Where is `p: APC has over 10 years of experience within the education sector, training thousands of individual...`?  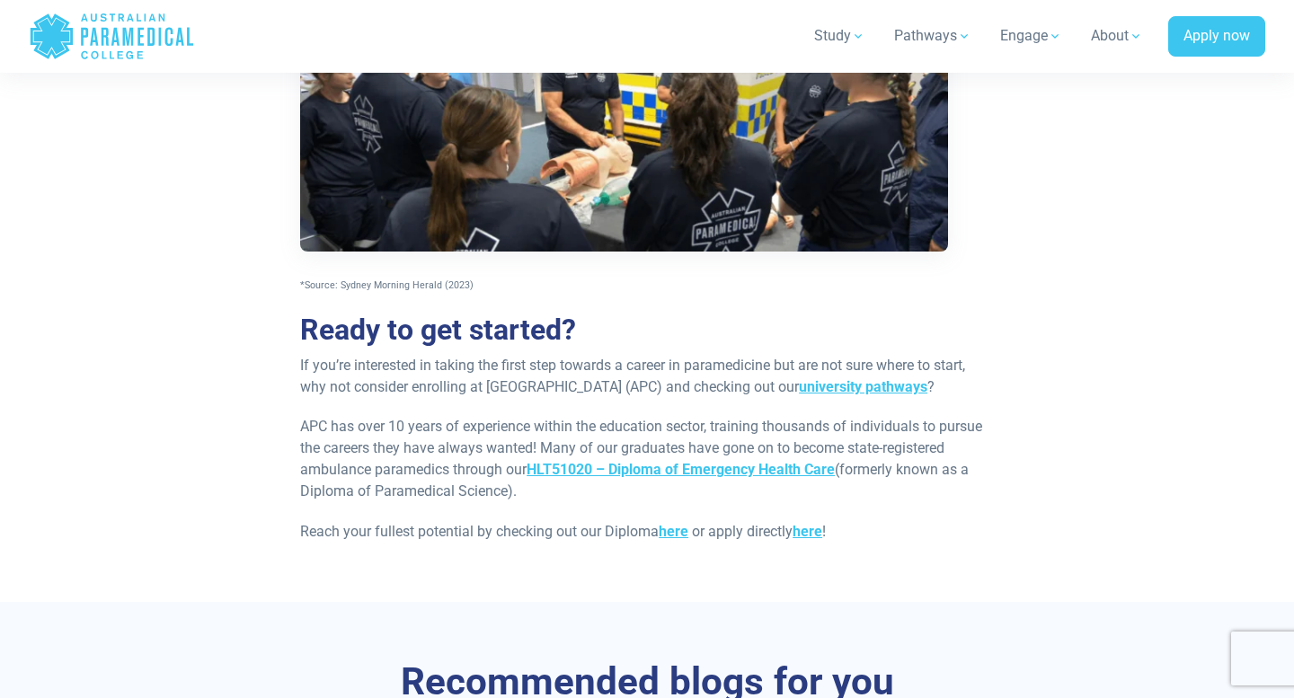
p: APC has over 10 years of experience within the education sector, training thousands of individual... is located at coordinates (647, 459).